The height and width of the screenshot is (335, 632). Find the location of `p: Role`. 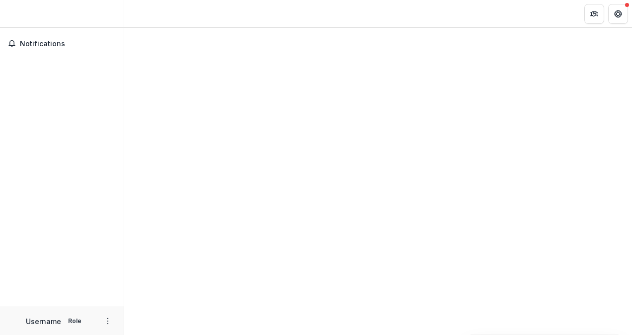

p: Role is located at coordinates (74, 321).